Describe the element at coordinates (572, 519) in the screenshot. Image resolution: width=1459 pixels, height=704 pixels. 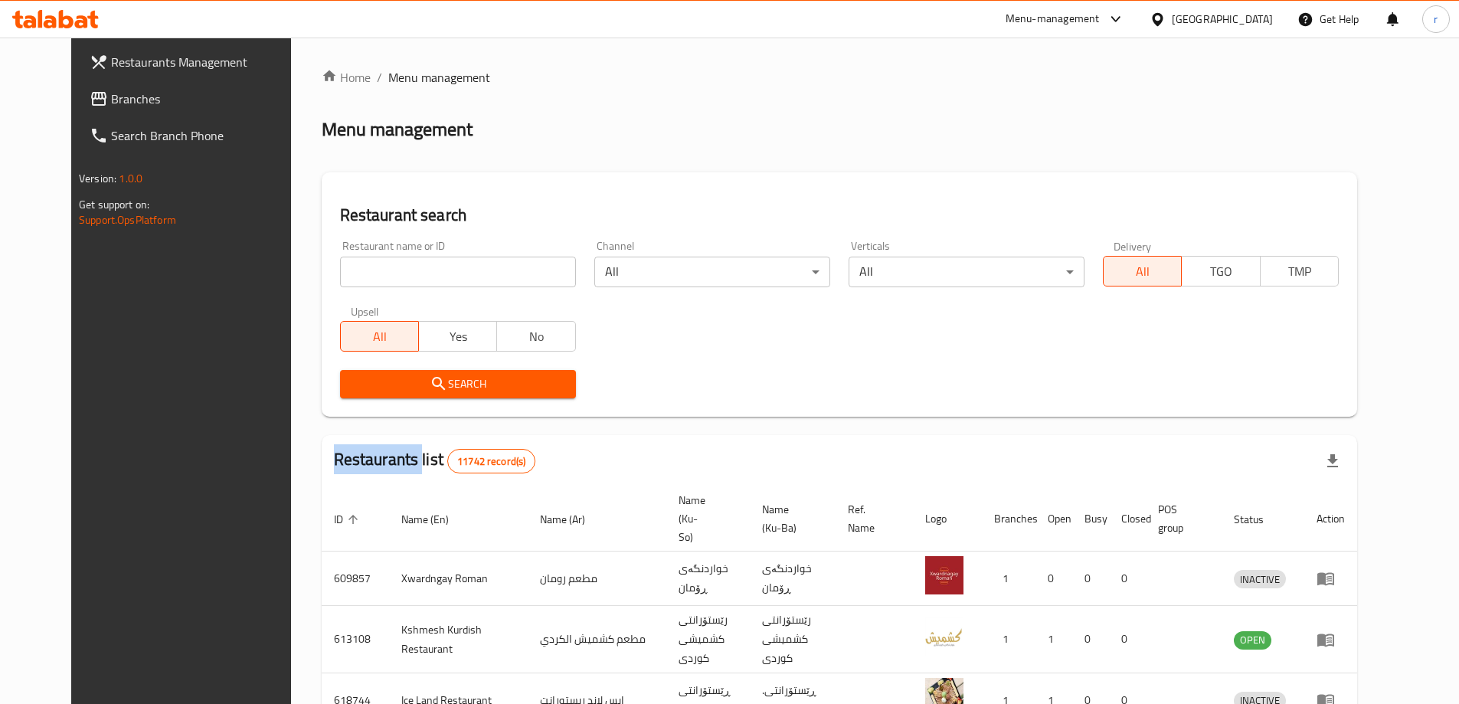
I see `span: Name (Ar)` at that location.